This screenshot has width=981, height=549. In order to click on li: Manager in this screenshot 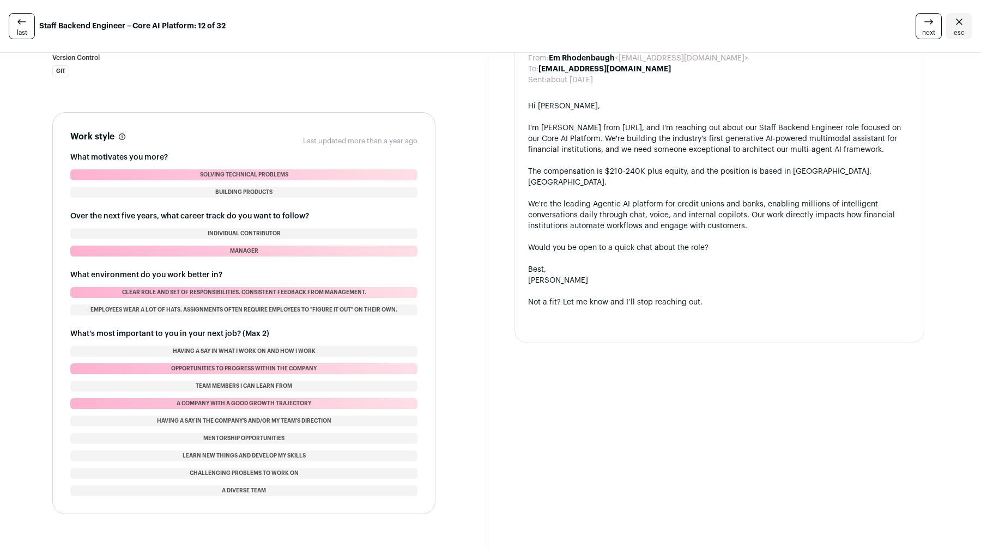, I will do `click(244, 251)`.